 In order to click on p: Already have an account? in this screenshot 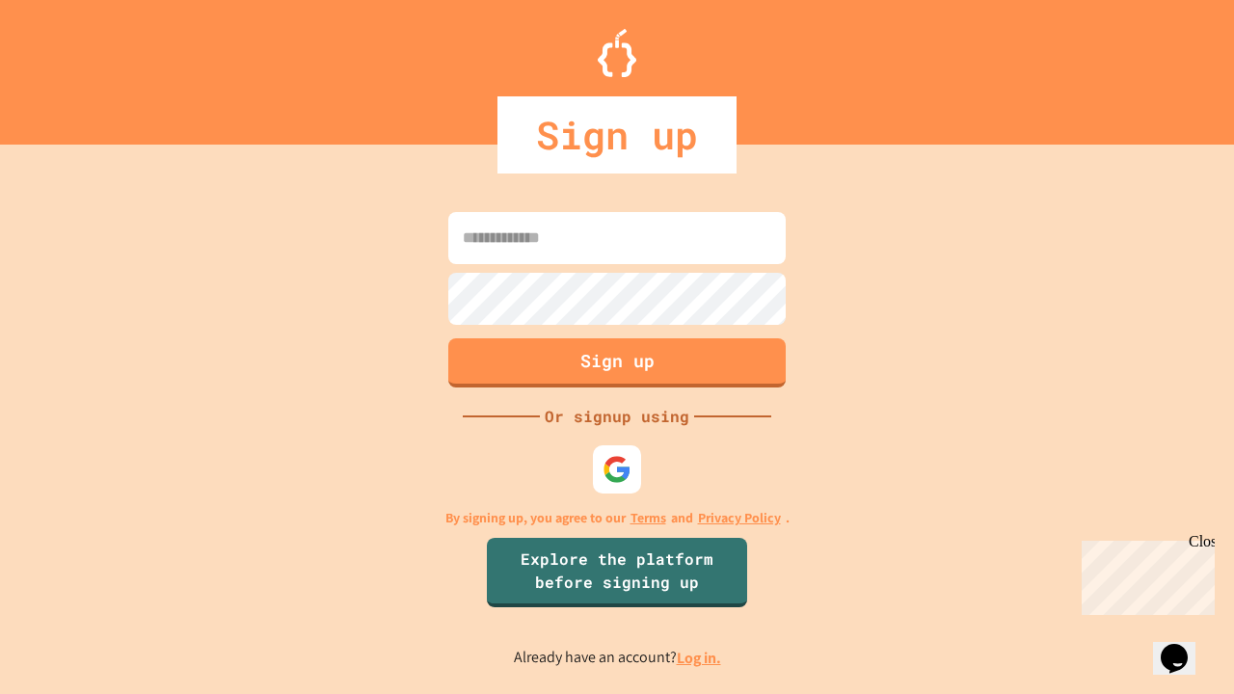, I will do `click(617, 658)`.